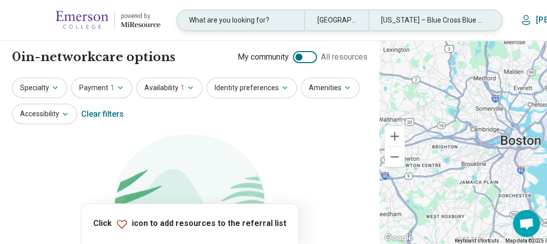 The height and width of the screenshot is (244, 547). Describe the element at coordinates (88, 20) in the screenshot. I see `a: Emerson Collegepowered by` at that location.